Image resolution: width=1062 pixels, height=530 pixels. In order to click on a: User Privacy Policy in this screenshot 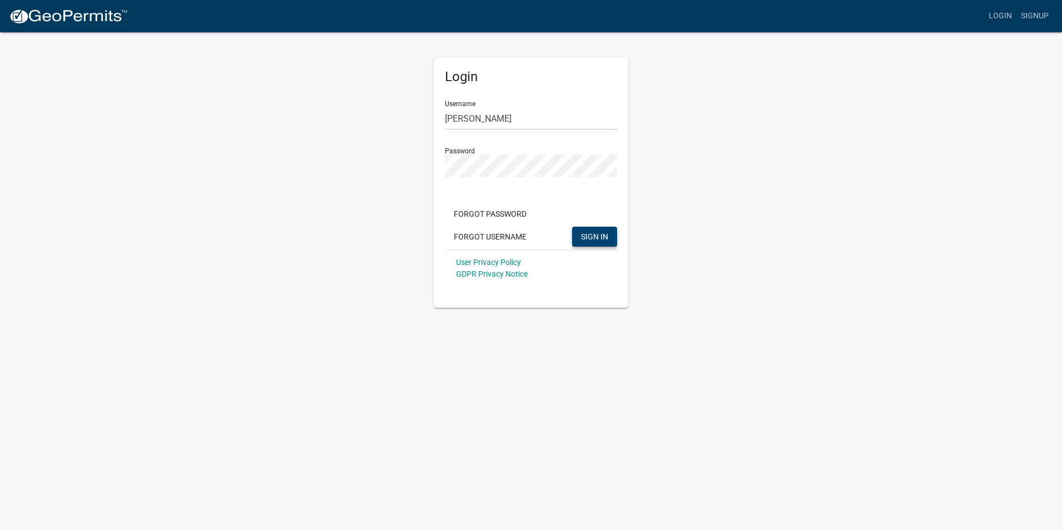, I will do `click(488, 262)`.